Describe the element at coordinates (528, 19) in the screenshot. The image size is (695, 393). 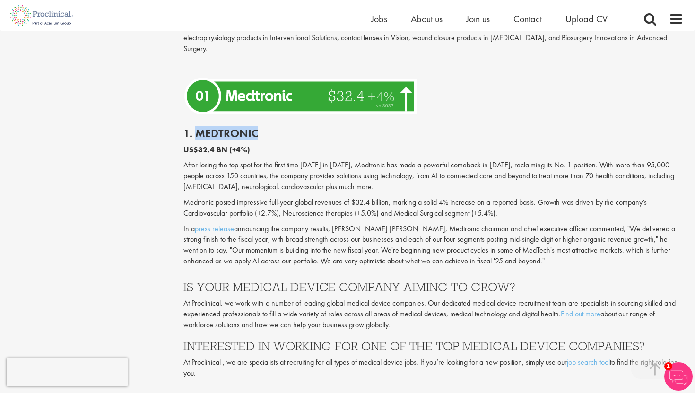
I see `a: Contact` at that location.